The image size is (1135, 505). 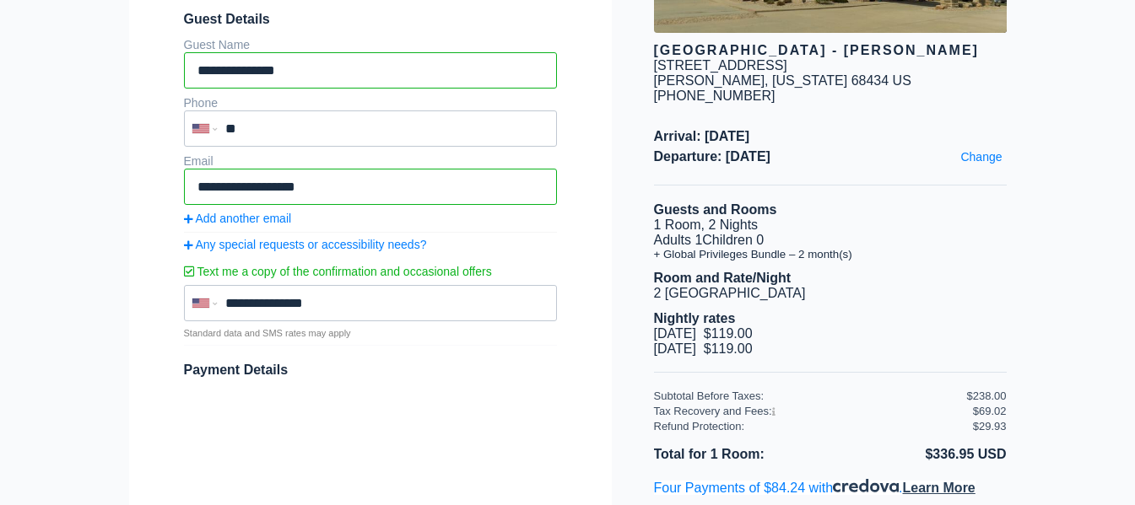 I want to click on span: Guest Details, so click(x=370, y=19).